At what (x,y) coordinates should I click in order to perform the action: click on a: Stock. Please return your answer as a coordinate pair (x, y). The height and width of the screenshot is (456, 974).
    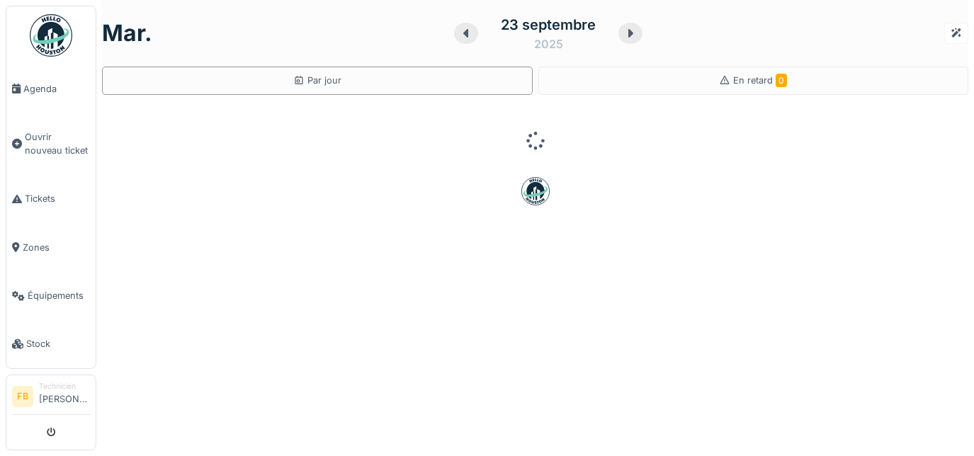
    Looking at the image, I should click on (51, 344).